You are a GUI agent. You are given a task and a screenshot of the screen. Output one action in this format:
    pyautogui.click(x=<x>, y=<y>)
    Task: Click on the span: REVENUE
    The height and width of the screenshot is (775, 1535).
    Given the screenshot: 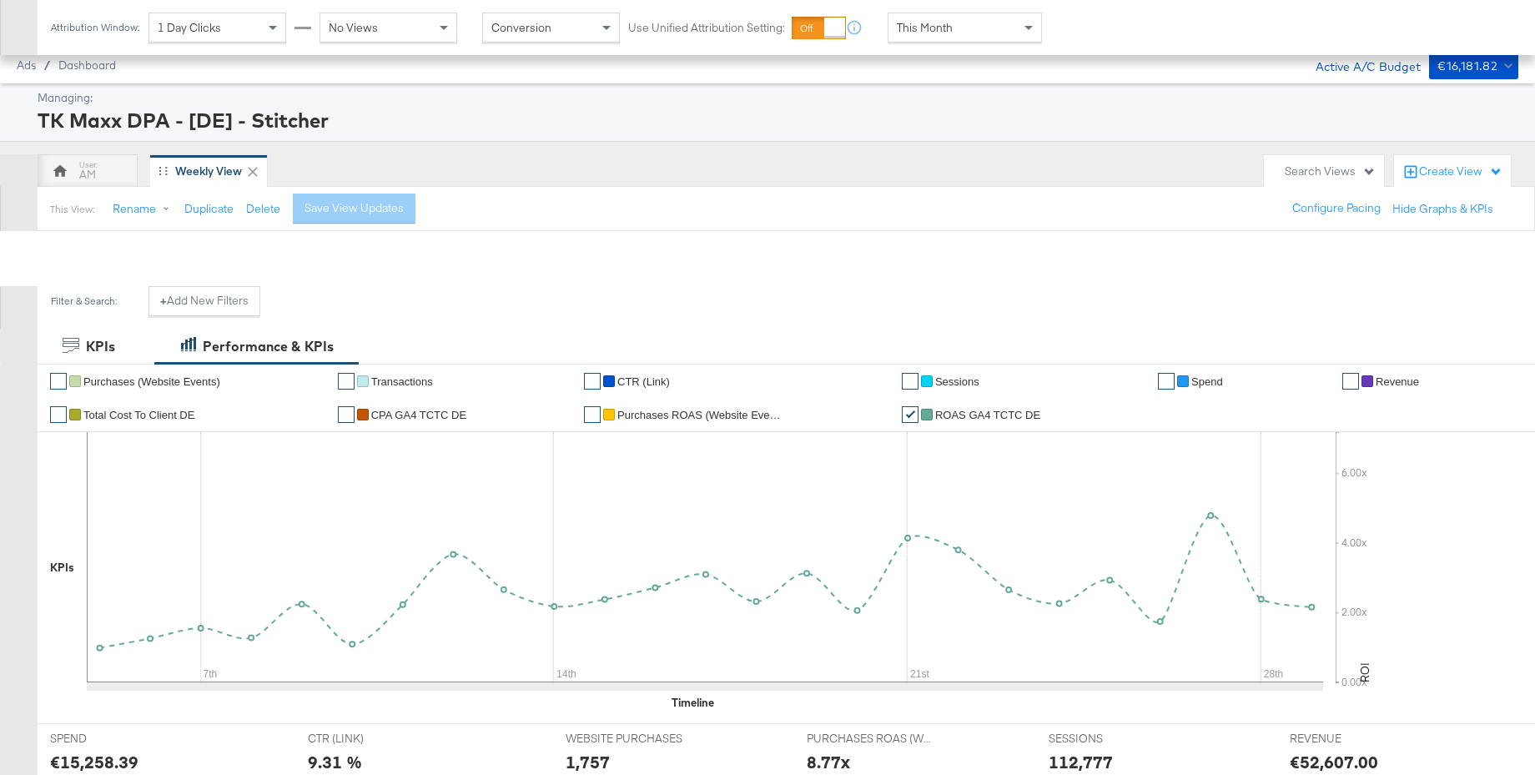 What is the action you would take?
    pyautogui.click(x=1352, y=738)
    